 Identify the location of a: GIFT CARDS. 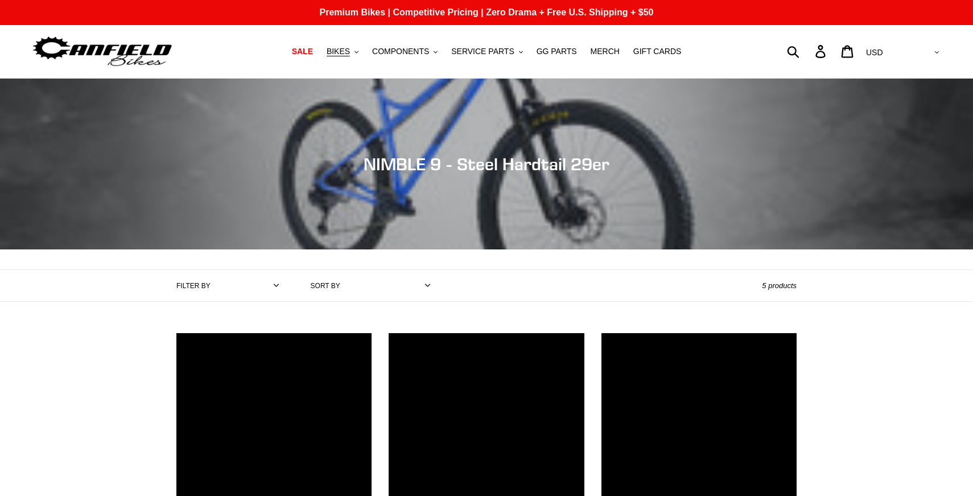
(657, 51).